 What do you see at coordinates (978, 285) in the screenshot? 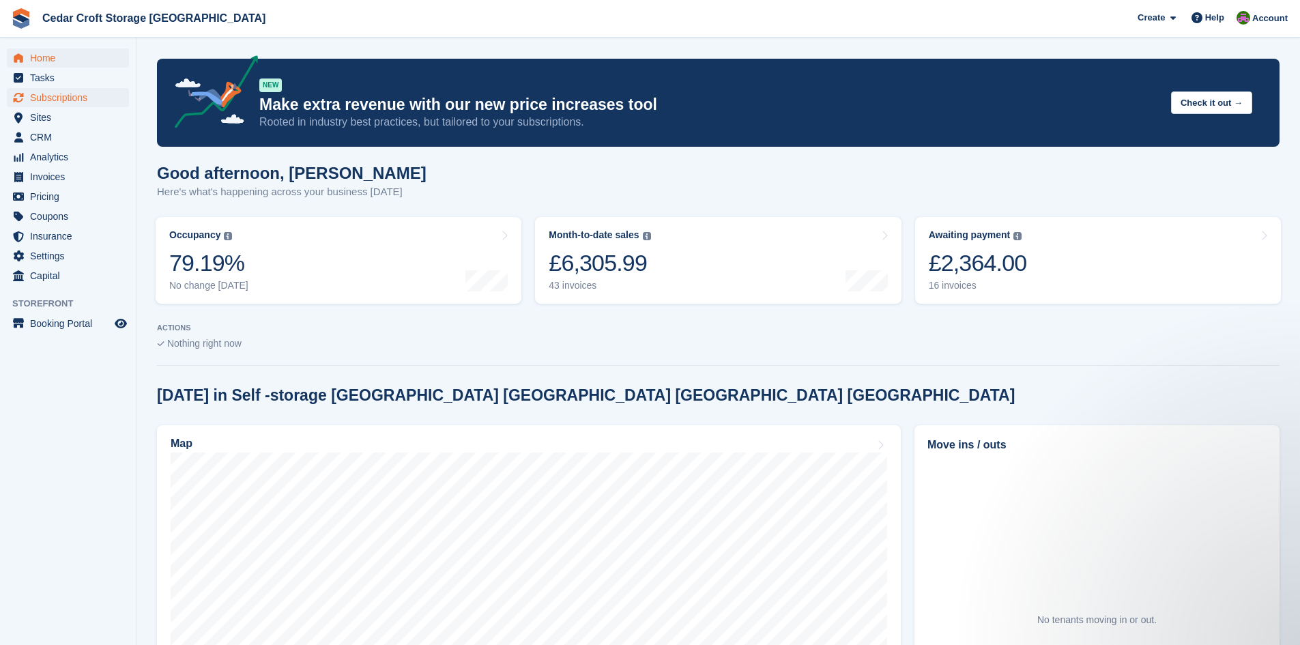
I see `div: 16 invoices` at bounding box center [978, 285].